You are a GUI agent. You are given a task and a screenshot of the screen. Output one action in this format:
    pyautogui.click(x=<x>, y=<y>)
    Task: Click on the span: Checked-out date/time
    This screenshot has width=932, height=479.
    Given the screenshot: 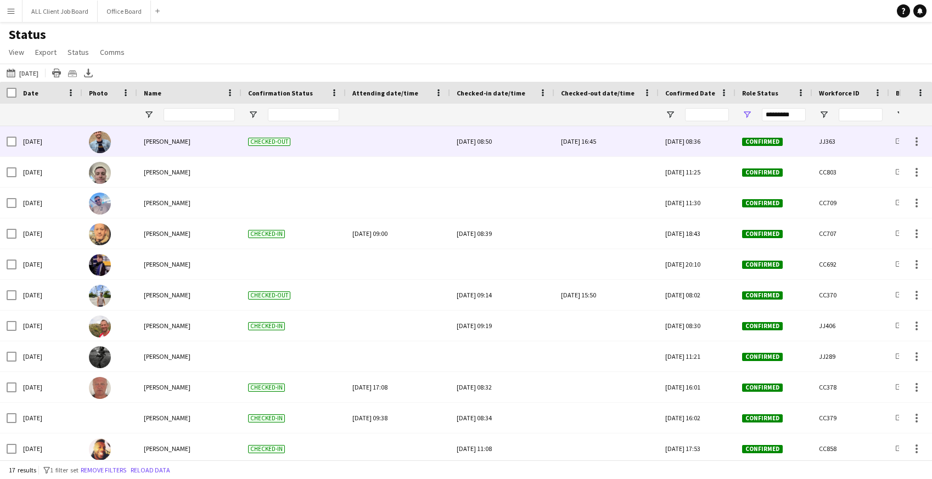 What is the action you would take?
    pyautogui.click(x=598, y=93)
    